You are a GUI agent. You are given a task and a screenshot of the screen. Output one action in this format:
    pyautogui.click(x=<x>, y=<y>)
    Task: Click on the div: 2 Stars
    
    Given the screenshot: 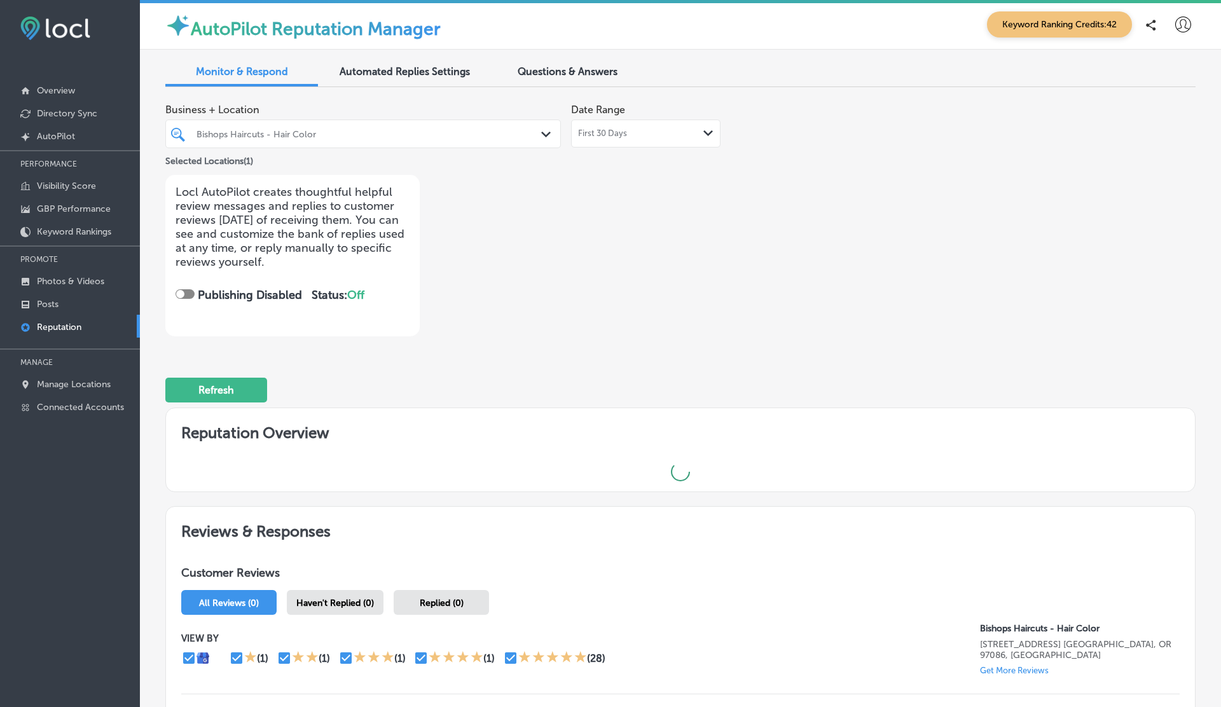 What is the action you would take?
    pyautogui.click(x=305, y=658)
    